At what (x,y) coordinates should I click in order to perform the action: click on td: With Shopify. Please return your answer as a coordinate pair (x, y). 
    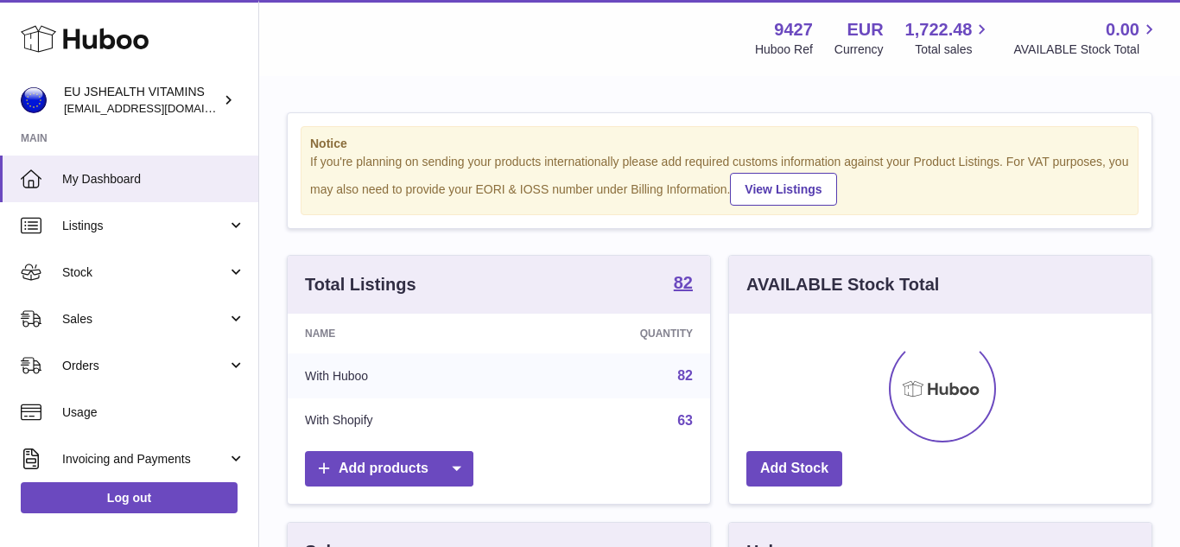
    Looking at the image, I should click on (402, 421).